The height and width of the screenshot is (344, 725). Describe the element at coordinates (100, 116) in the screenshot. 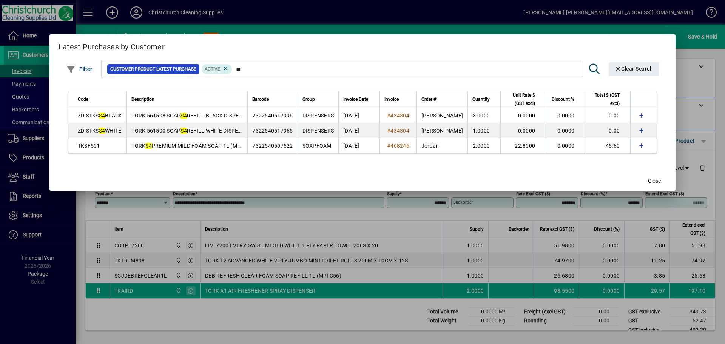

I see `span: ZDISTKS BLACK` at that location.